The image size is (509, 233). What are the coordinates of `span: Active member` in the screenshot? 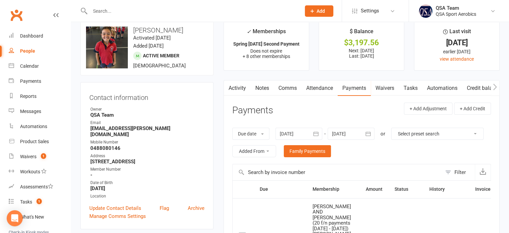 It's located at (161, 56).